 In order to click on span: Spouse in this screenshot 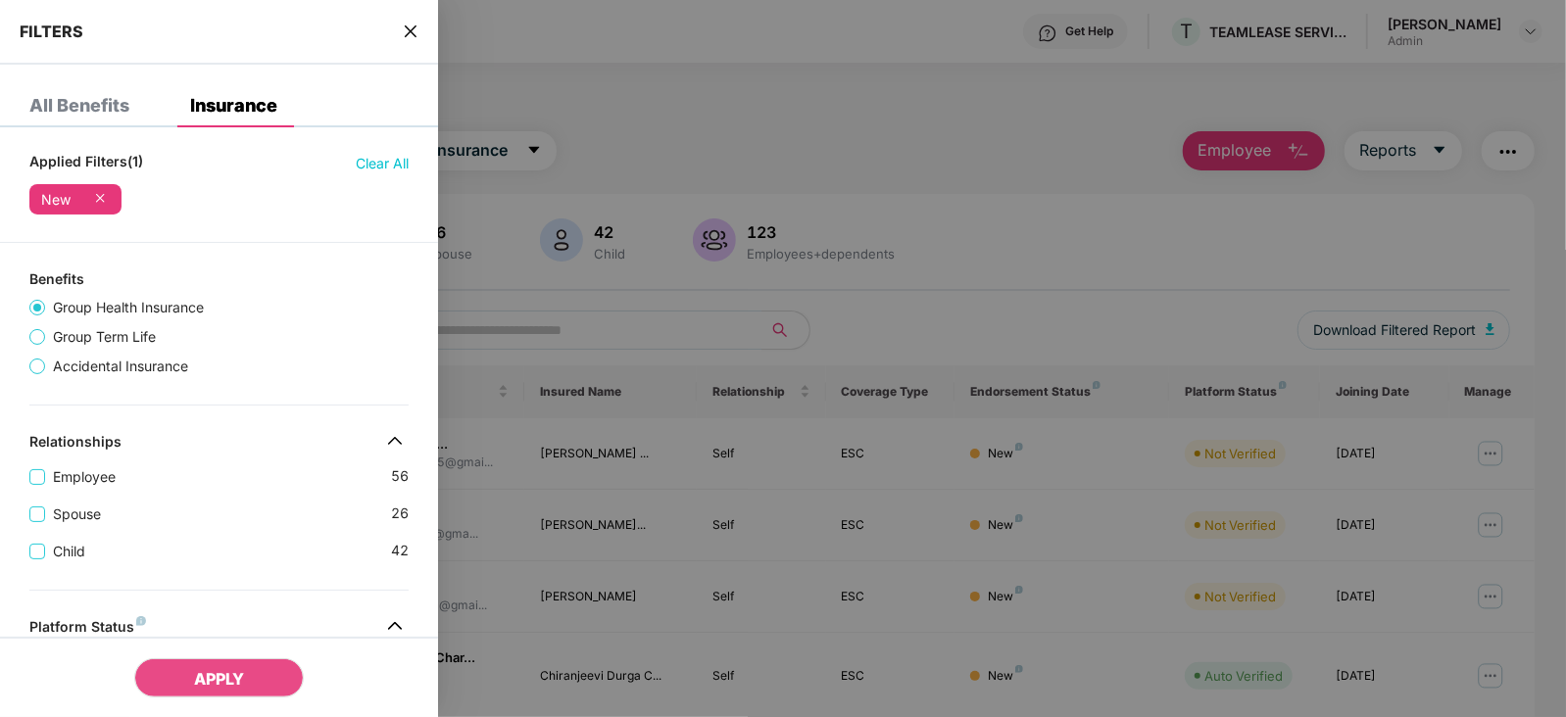, I will do `click(76, 514)`.